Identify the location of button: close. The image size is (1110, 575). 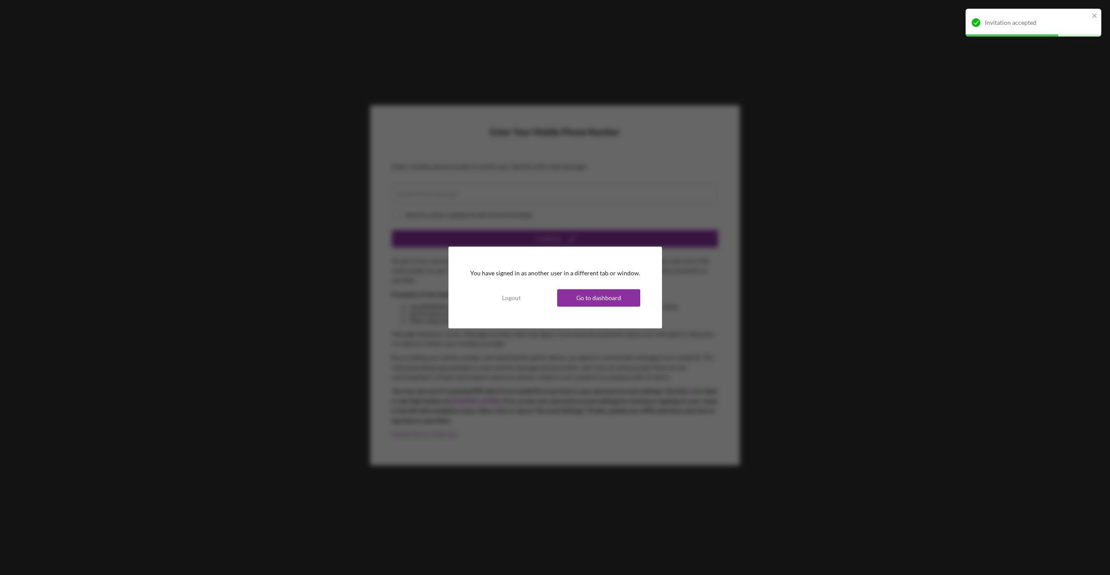
(1095, 16).